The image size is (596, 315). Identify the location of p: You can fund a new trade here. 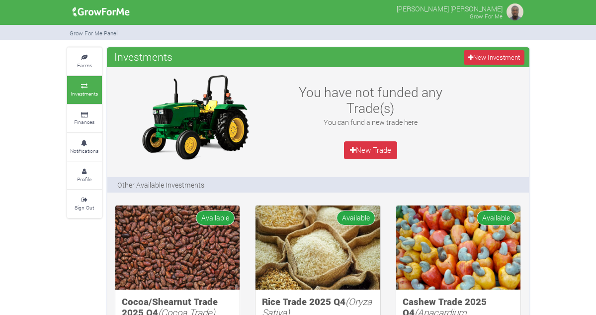
(370, 122).